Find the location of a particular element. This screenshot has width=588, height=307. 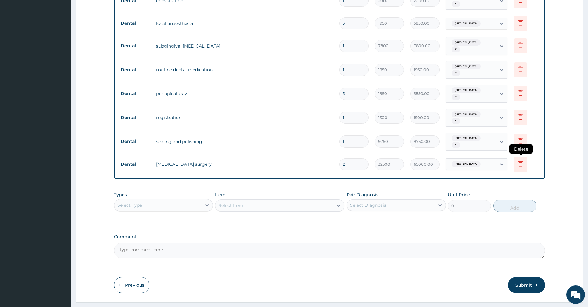

label: Types is located at coordinates (120, 195).